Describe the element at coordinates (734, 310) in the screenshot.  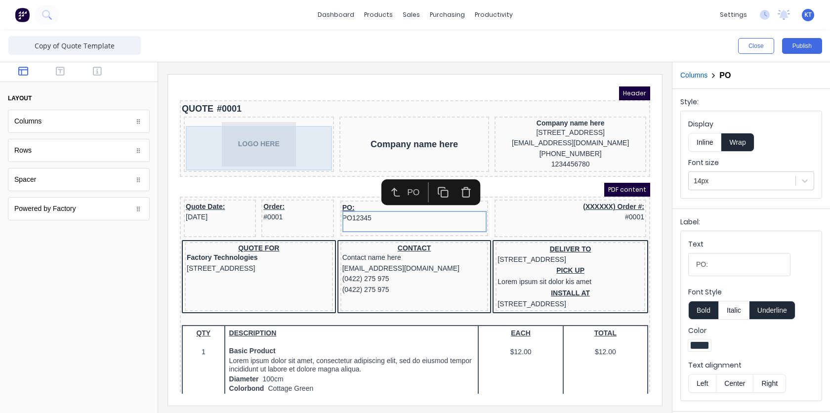
I see `button: Italic` at that location.